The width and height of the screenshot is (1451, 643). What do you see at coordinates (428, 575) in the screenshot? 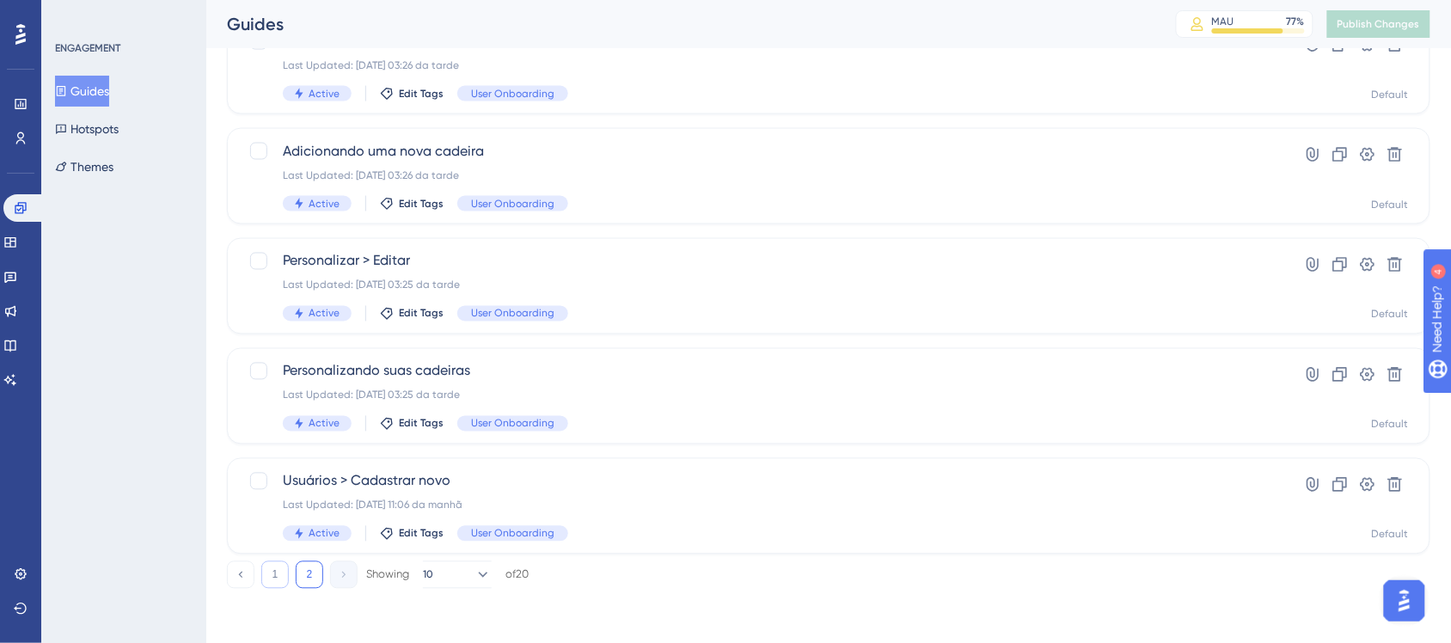
I see `span: 10` at bounding box center [428, 575].